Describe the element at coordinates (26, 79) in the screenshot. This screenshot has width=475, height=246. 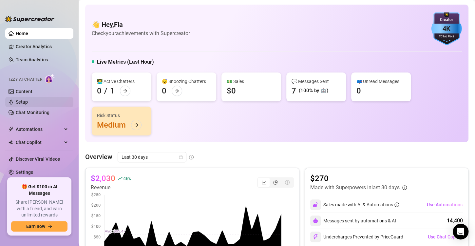
I see `span: Izzy AI Chatter` at that location.